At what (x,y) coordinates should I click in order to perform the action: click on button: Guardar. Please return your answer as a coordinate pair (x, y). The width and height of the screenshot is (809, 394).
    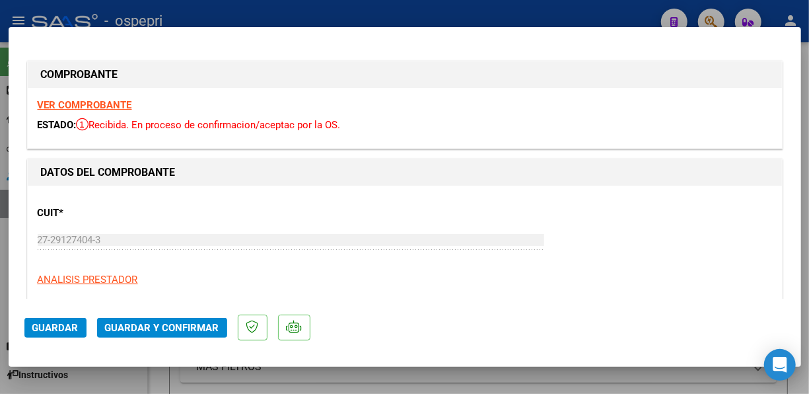
    Looking at the image, I should click on (55, 328).